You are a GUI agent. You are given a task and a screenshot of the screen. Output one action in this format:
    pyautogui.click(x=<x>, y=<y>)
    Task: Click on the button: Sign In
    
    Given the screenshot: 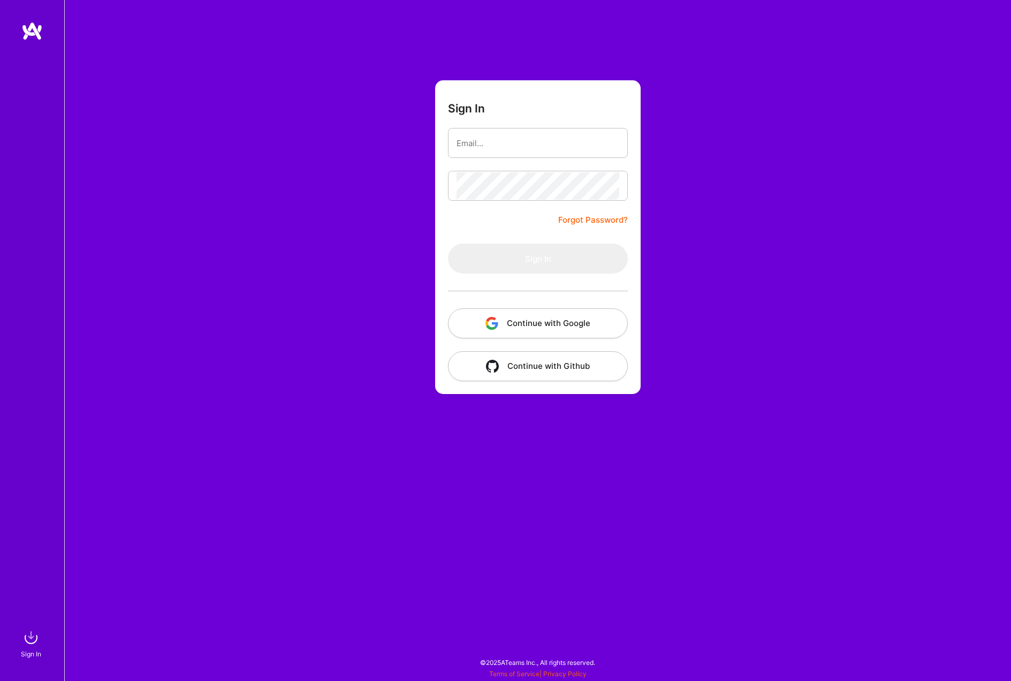 What is the action you would take?
    pyautogui.click(x=538, y=259)
    